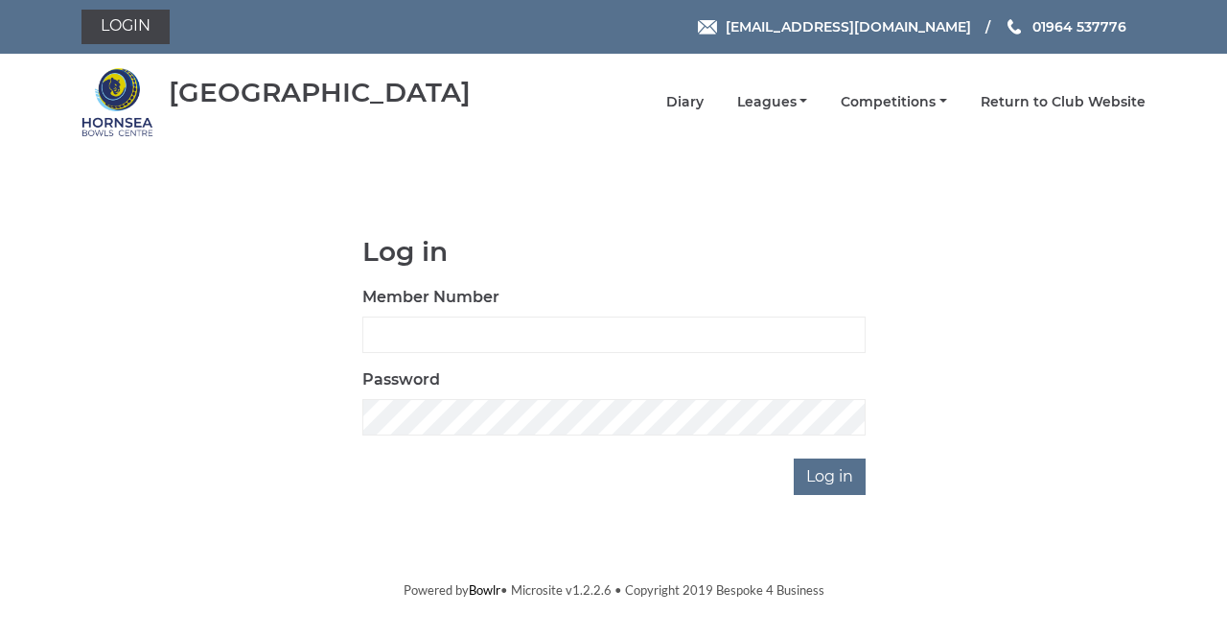  What do you see at coordinates (614, 590) in the screenshot?
I see `span: Powered by • Microsite v1.2.2.6 • Copyright 2019 Bespoke 4 Business` at bounding box center [614, 590].